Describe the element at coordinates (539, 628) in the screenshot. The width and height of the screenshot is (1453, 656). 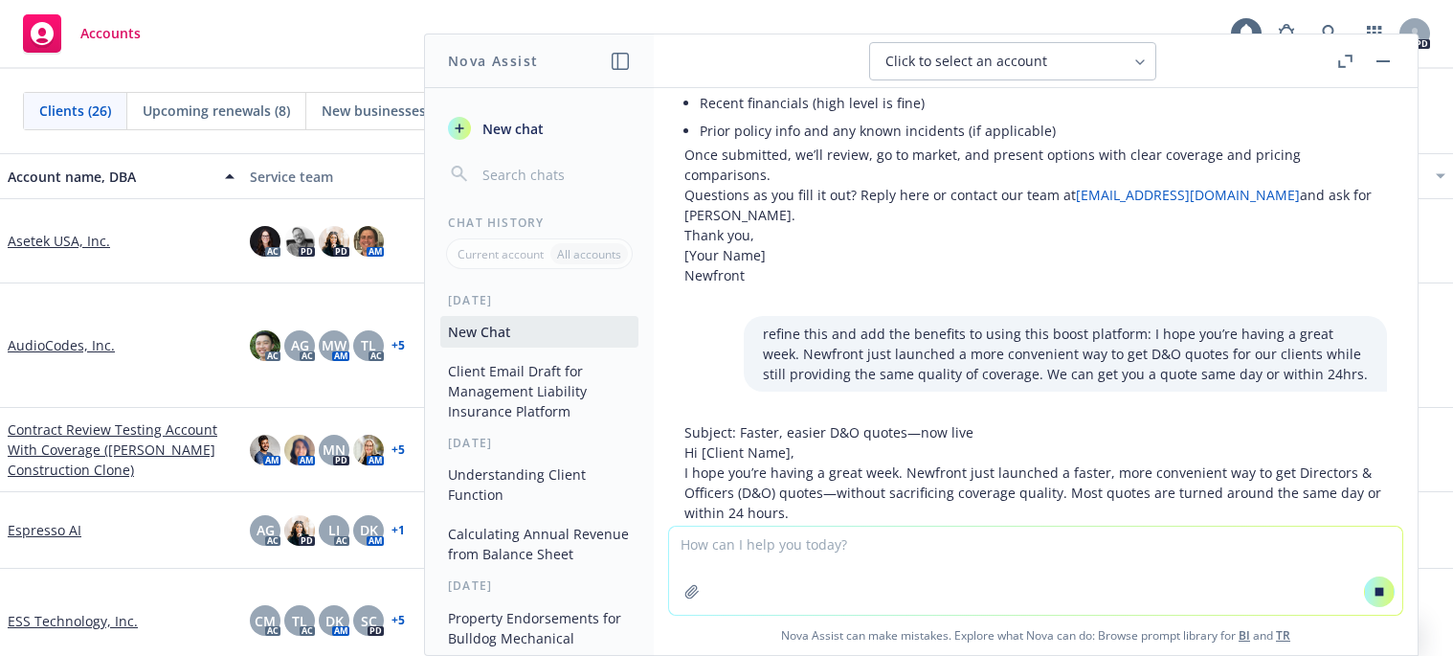
I see `button: Property Endorsements for Bulldog Mechanical` at that location.